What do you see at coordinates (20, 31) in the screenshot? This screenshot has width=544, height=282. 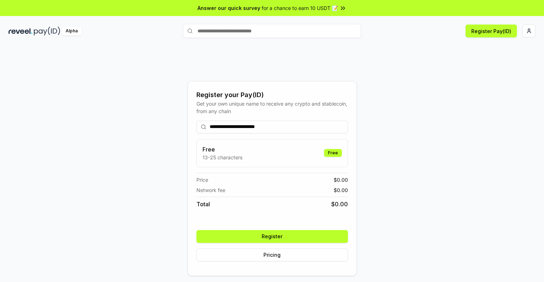 I see `img: reveel_dark` at bounding box center [20, 31].